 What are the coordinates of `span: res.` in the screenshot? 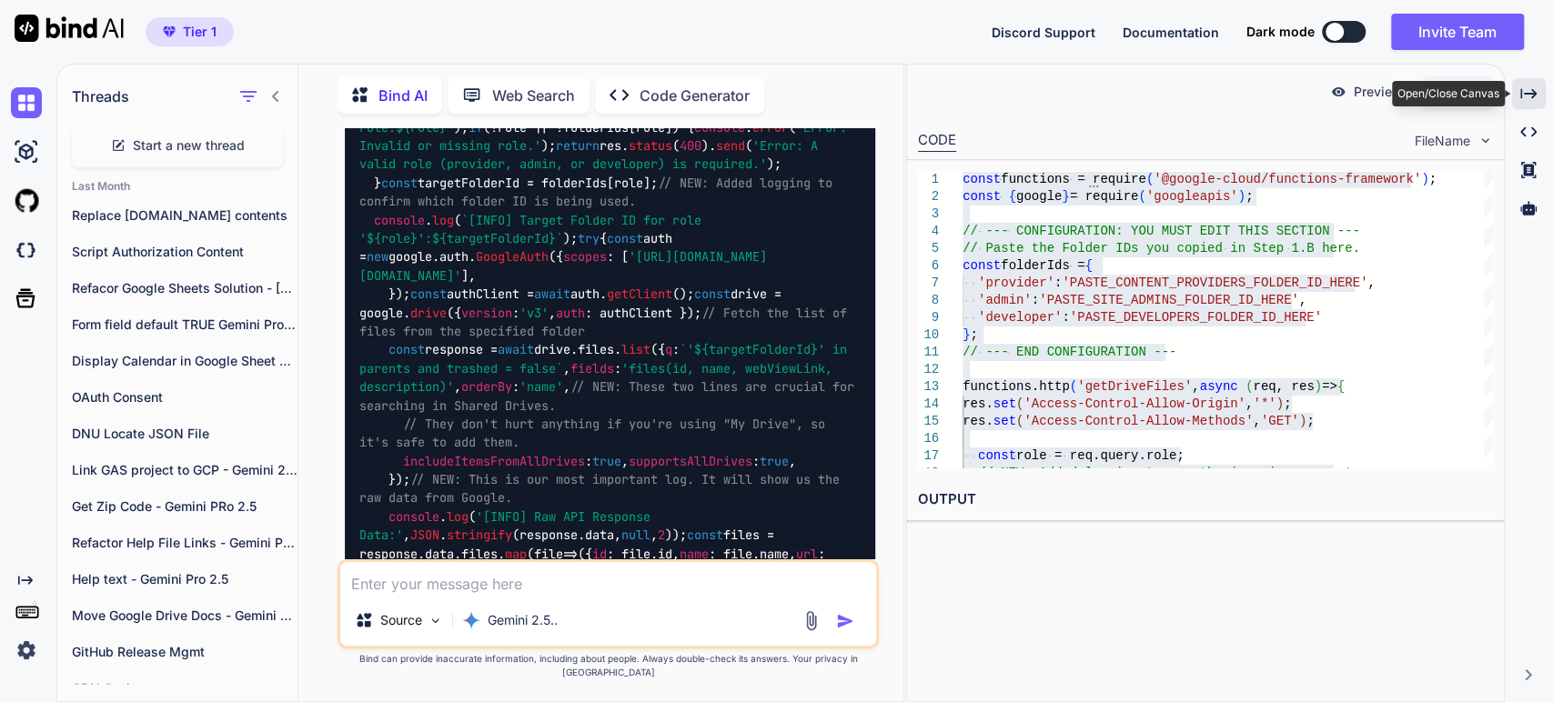 It's located at (978, 404).